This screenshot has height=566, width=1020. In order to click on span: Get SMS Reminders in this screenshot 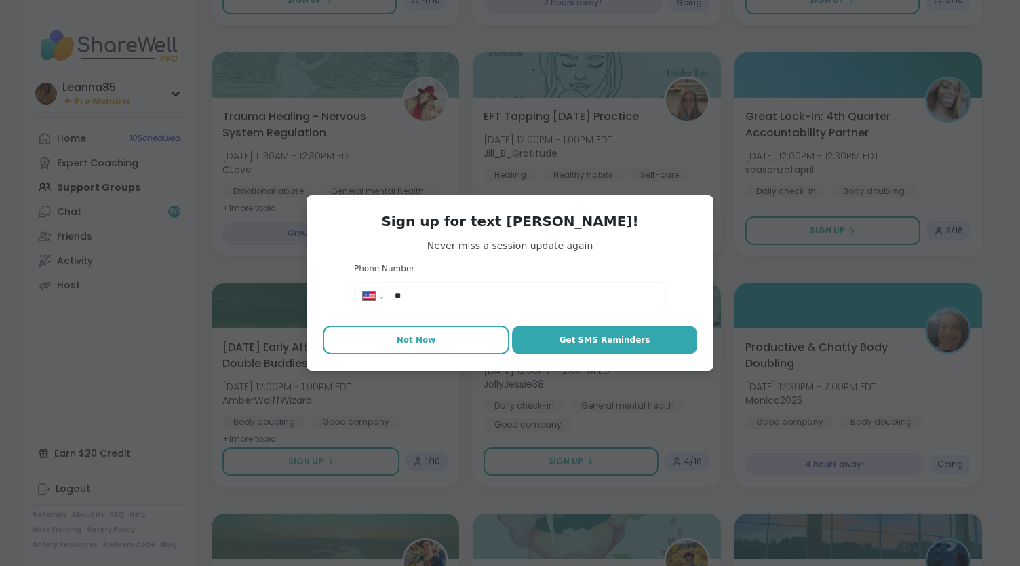, I will do `click(605, 340)`.